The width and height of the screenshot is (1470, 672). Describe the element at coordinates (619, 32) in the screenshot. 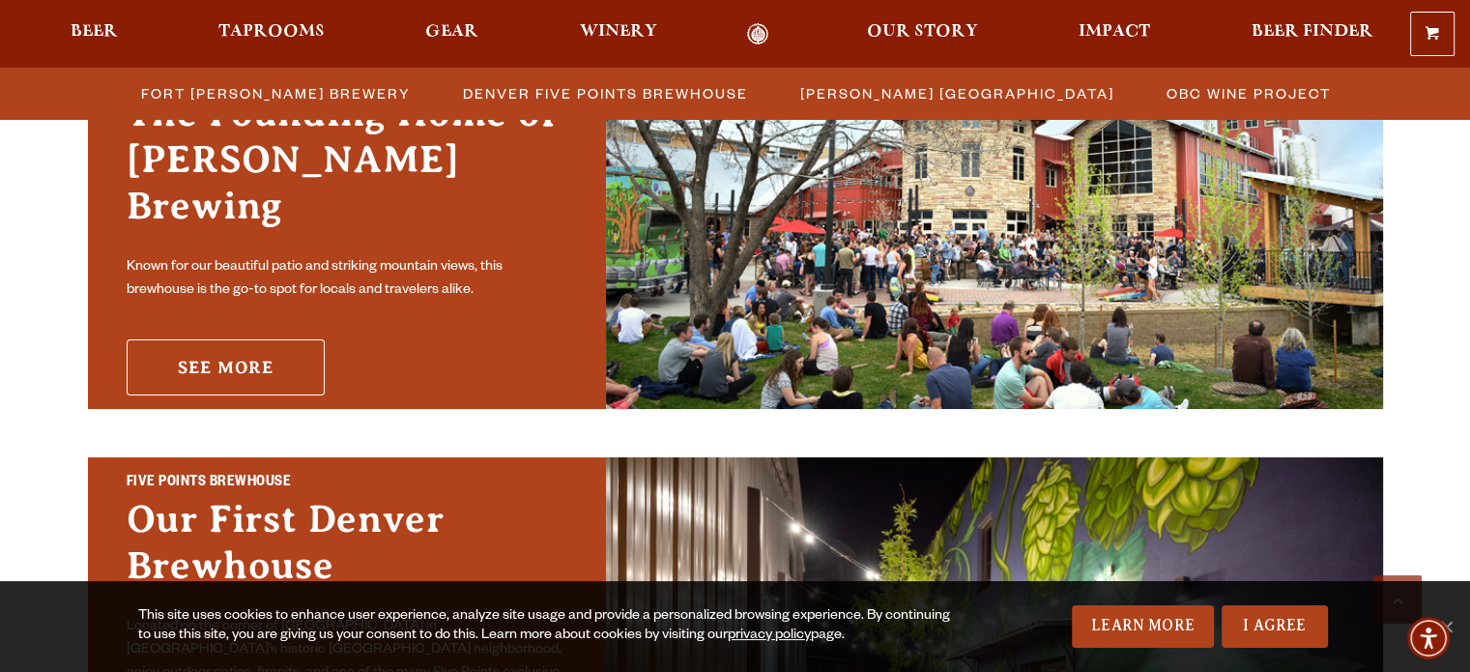

I see `span: Winery` at that location.